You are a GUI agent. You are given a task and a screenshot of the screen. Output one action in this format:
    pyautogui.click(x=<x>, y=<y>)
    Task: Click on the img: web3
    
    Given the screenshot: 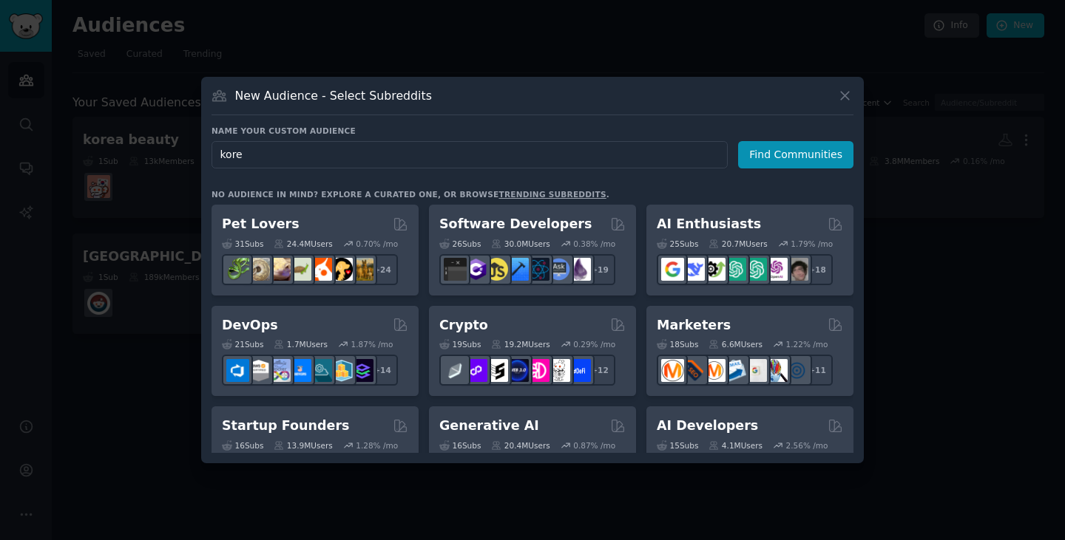 What is the action you would take?
    pyautogui.click(x=517, y=370)
    